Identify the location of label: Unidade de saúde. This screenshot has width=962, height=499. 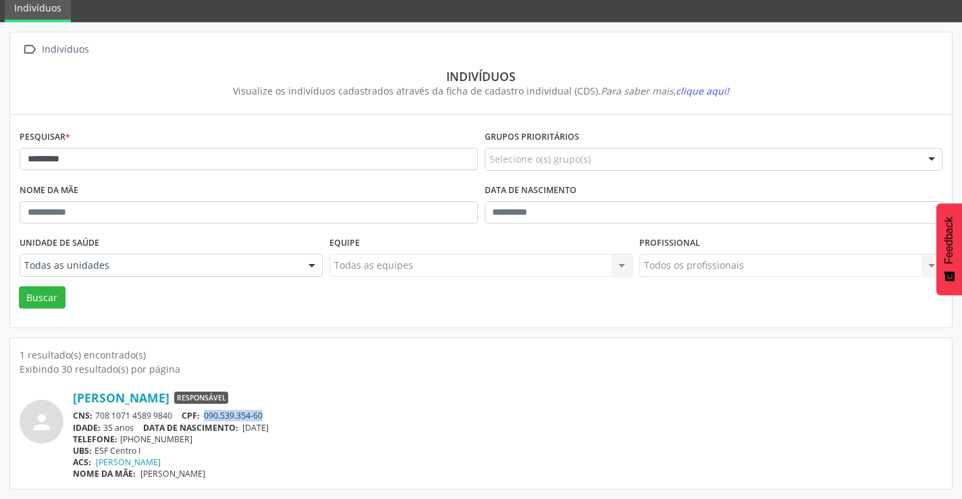
(59, 243).